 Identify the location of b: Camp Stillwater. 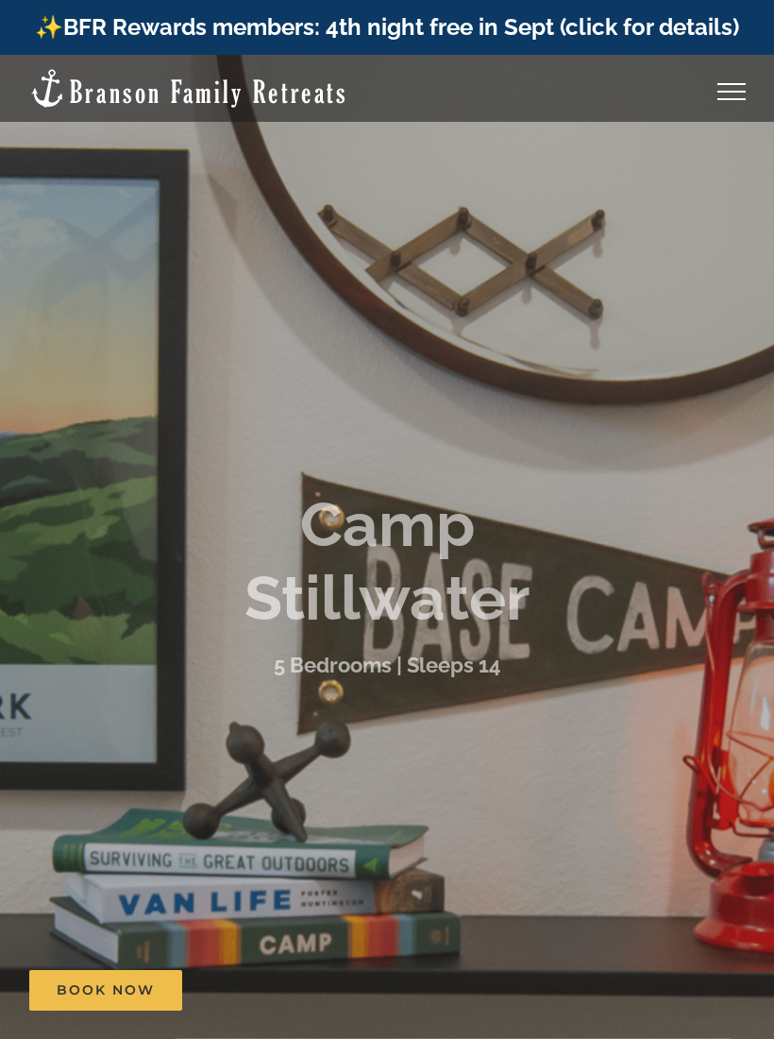
(387, 561).